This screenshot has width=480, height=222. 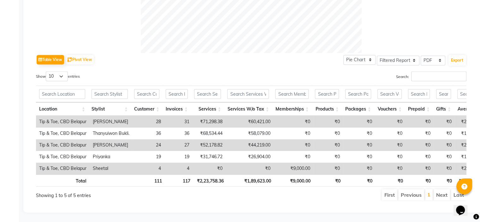 What do you see at coordinates (250, 122) in the screenshot?
I see `td: ₹60,421.00` at bounding box center [250, 122].